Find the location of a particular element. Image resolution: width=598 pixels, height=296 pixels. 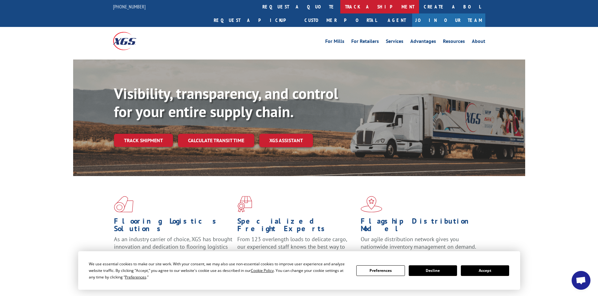

span: Cookie Policy is located at coordinates (262, 271).